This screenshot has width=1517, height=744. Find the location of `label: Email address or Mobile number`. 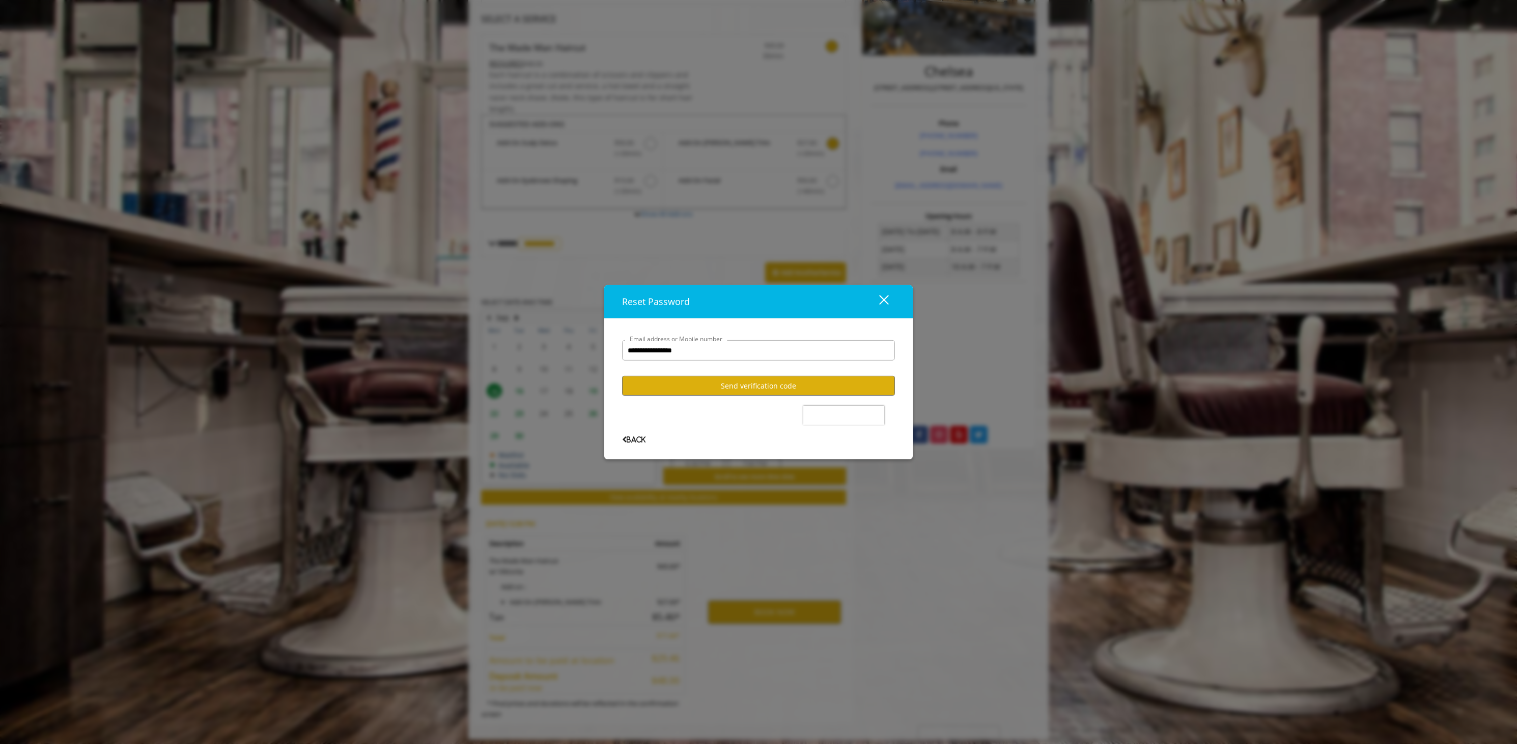

label: Email address or Mobile number is located at coordinates (676, 338).